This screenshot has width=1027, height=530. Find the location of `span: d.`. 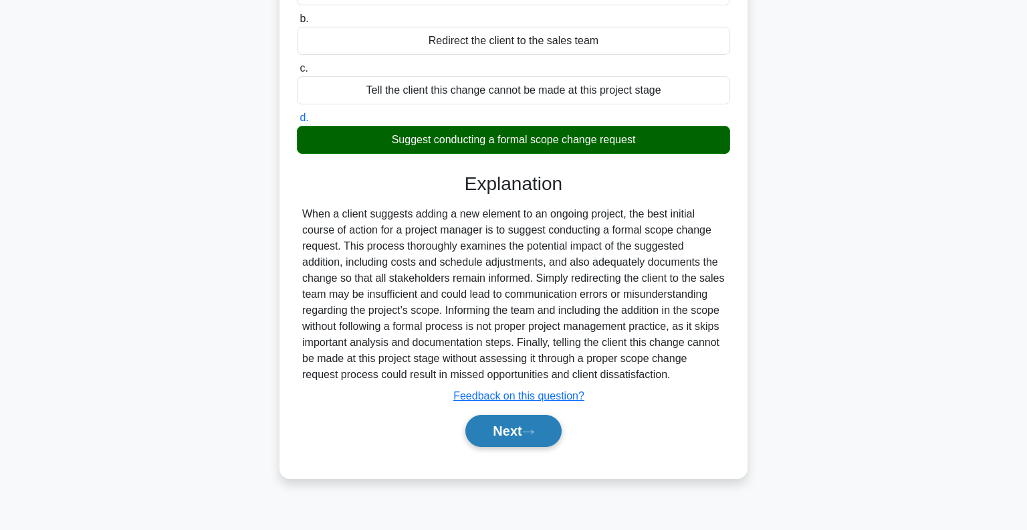

span: d. is located at coordinates (304, 117).